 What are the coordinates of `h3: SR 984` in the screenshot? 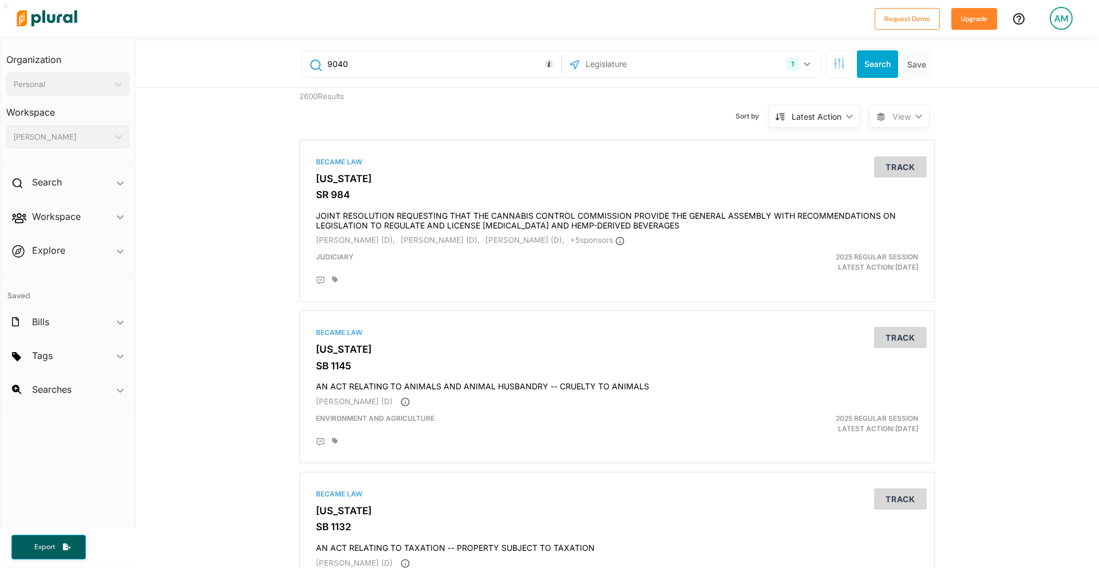 It's located at (617, 195).